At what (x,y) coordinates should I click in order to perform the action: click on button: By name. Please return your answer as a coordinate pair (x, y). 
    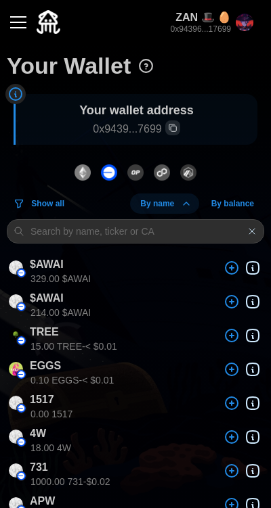
    Looking at the image, I should click on (164, 204).